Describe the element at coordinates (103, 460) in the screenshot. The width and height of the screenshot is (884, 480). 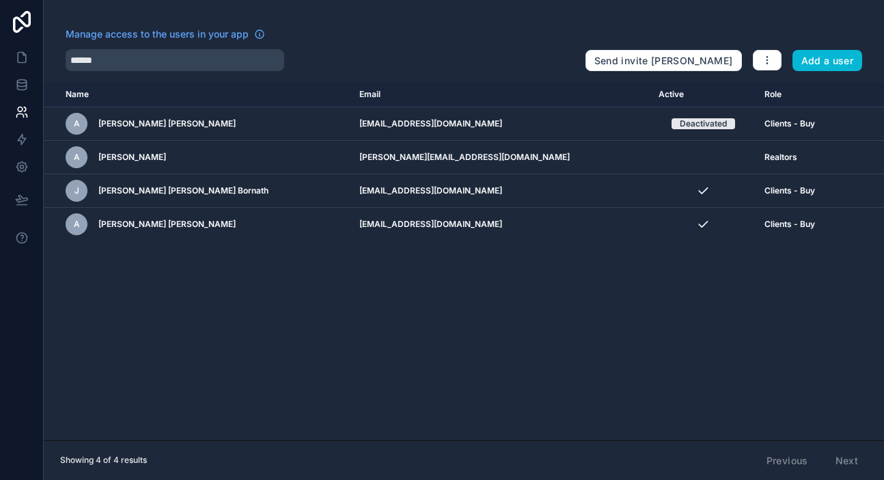
I see `span: Showing 4 of 4 results` at that location.